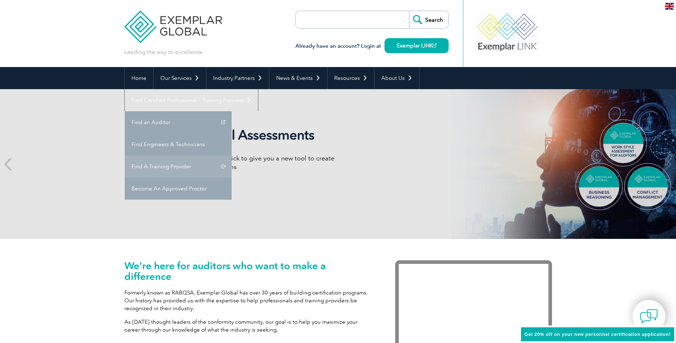  Describe the element at coordinates (434, 45) in the screenshot. I see `img: open_square.png` at that location.